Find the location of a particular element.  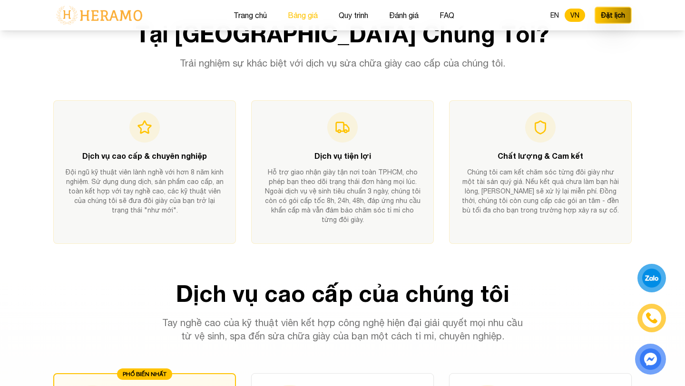

h2: Dịch vụ cao cấp của chúng tôi is located at coordinates (343, 294).